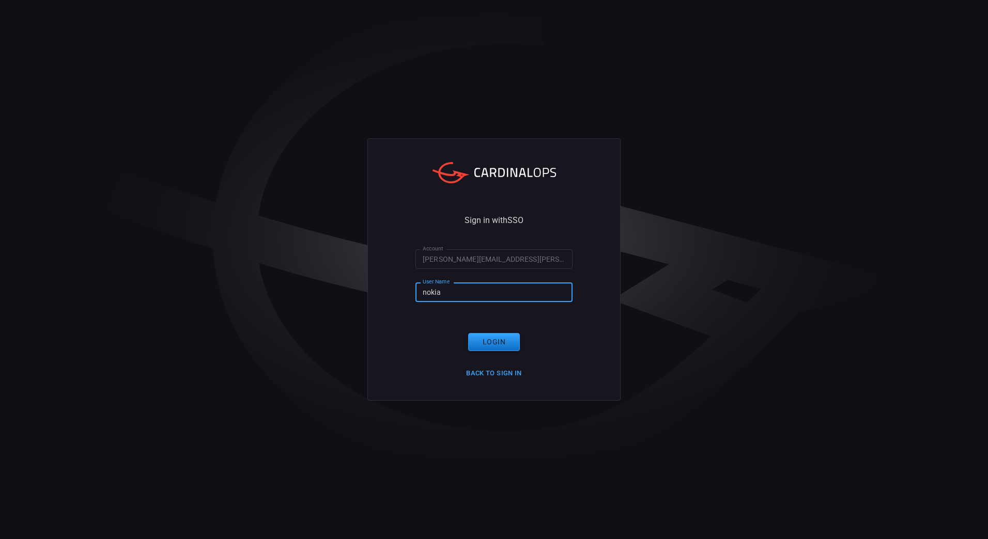 The width and height of the screenshot is (988, 539). Describe the element at coordinates (494, 374) in the screenshot. I see `button: Back to Sign in` at that location.